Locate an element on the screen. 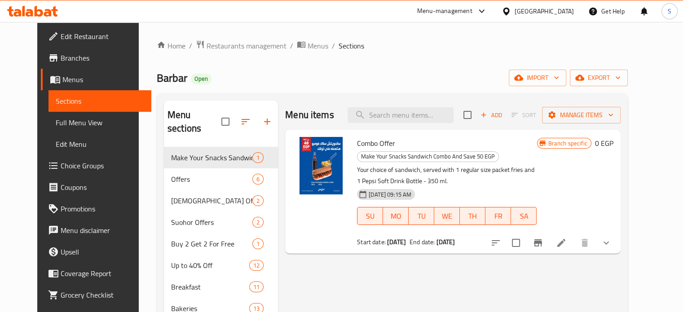 Image resolution: width=683 pixels, height=312 pixels. span: 2 is located at coordinates (258, 201).